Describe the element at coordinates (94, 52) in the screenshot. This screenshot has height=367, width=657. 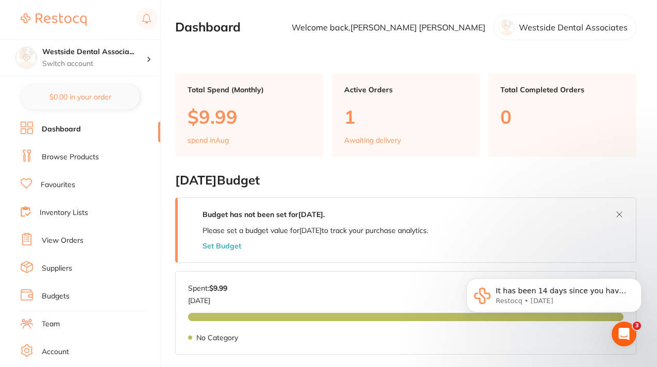
I see `h4: Westside Dental Associates` at that location.